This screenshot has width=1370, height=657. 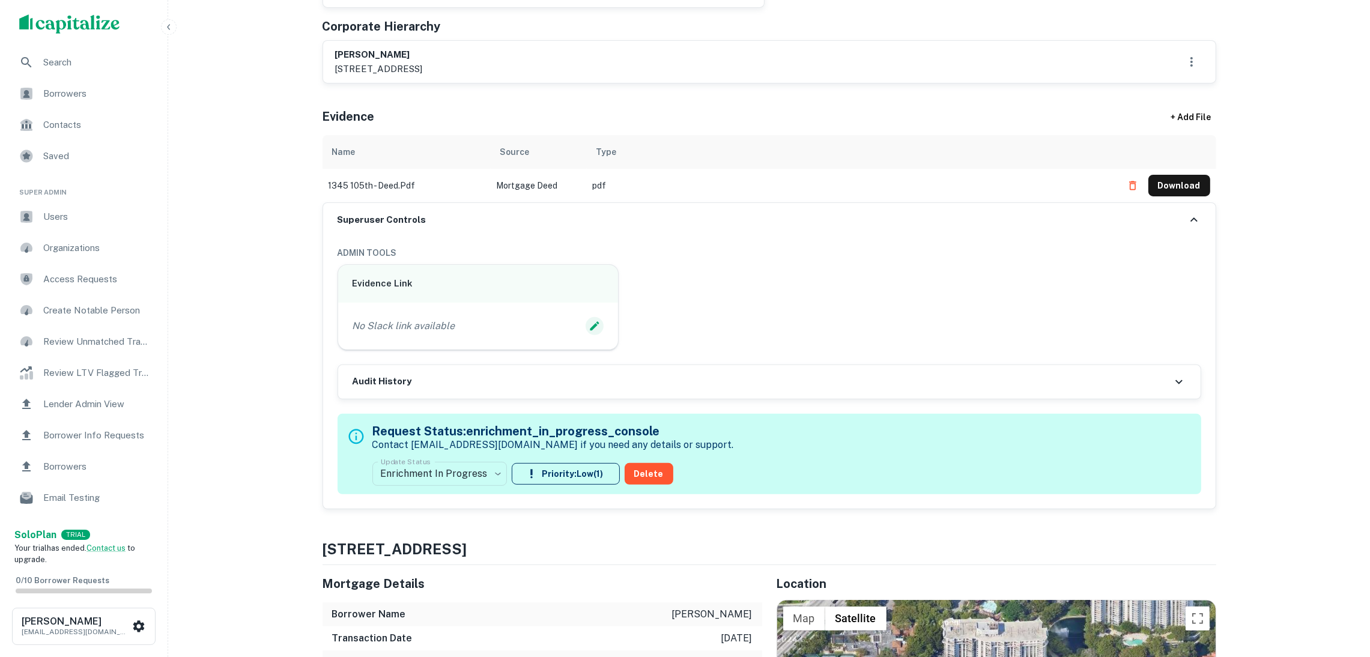 What do you see at coordinates (35, 534) in the screenshot?
I see `strong: Solo Plan` at bounding box center [35, 534].